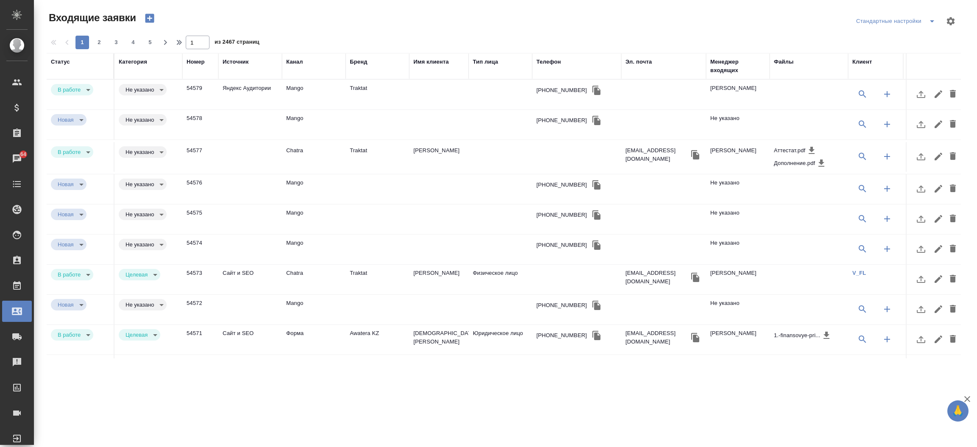 This screenshot has width=977, height=447. I want to click on td: Сайт и SEO, so click(250, 340).